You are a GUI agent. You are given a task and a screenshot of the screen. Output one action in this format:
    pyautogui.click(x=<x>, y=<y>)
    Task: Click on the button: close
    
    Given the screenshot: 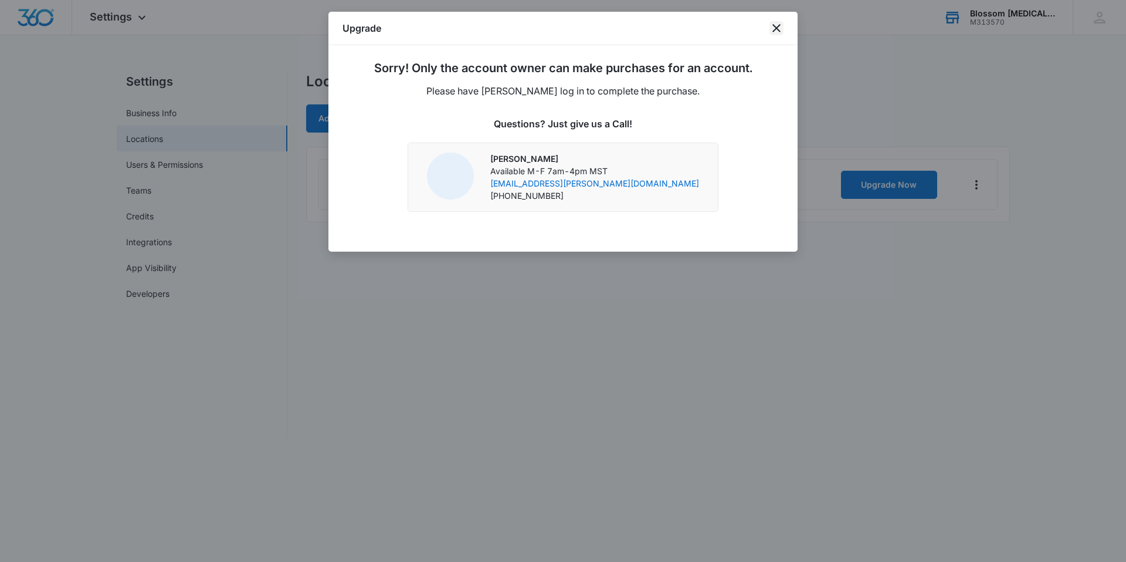 What is the action you would take?
    pyautogui.click(x=777, y=28)
    